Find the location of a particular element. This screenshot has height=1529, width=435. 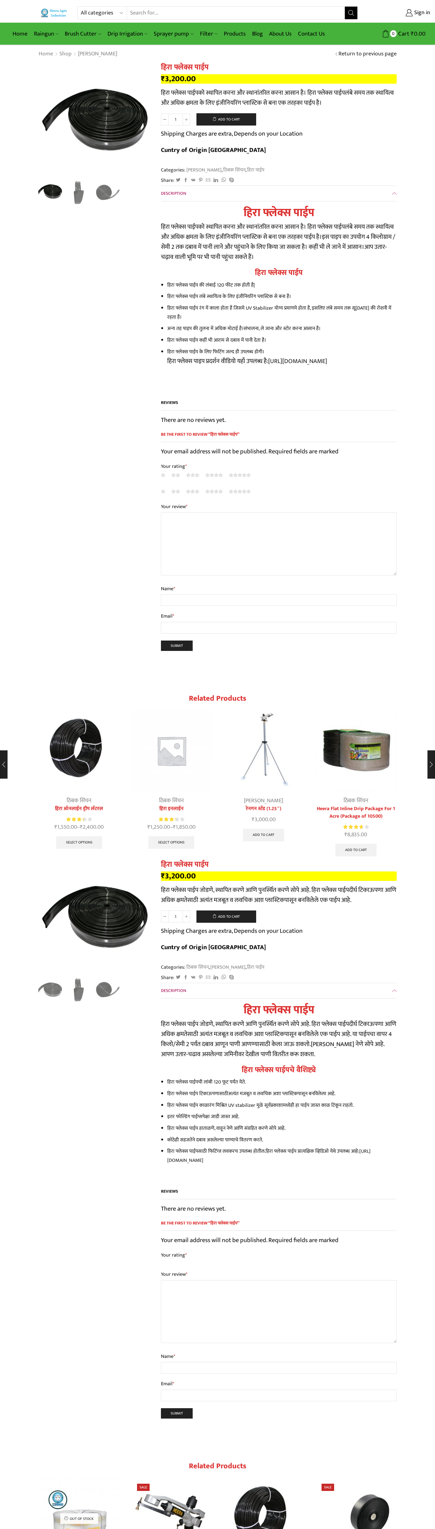

a: Add to cart: “रेनगन स्टॅंड (1.25")” is located at coordinates (264, 835).